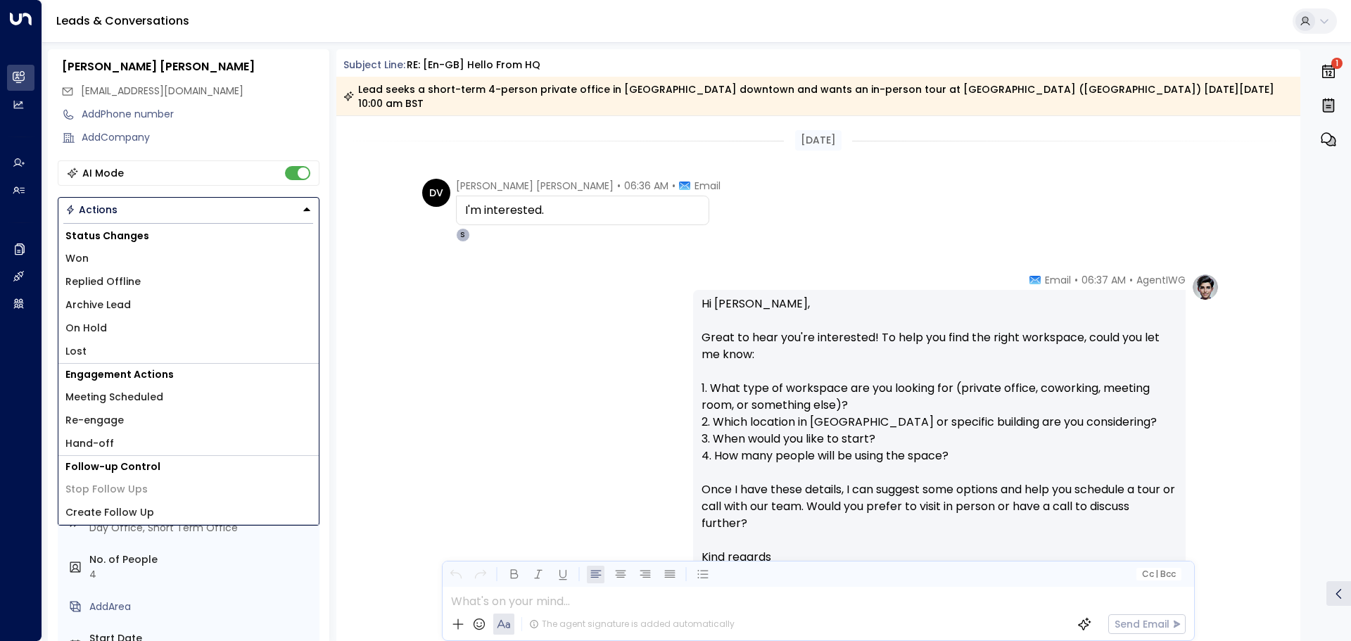 The height and width of the screenshot is (641, 1351). I want to click on span: Stop Follow Ups, so click(106, 489).